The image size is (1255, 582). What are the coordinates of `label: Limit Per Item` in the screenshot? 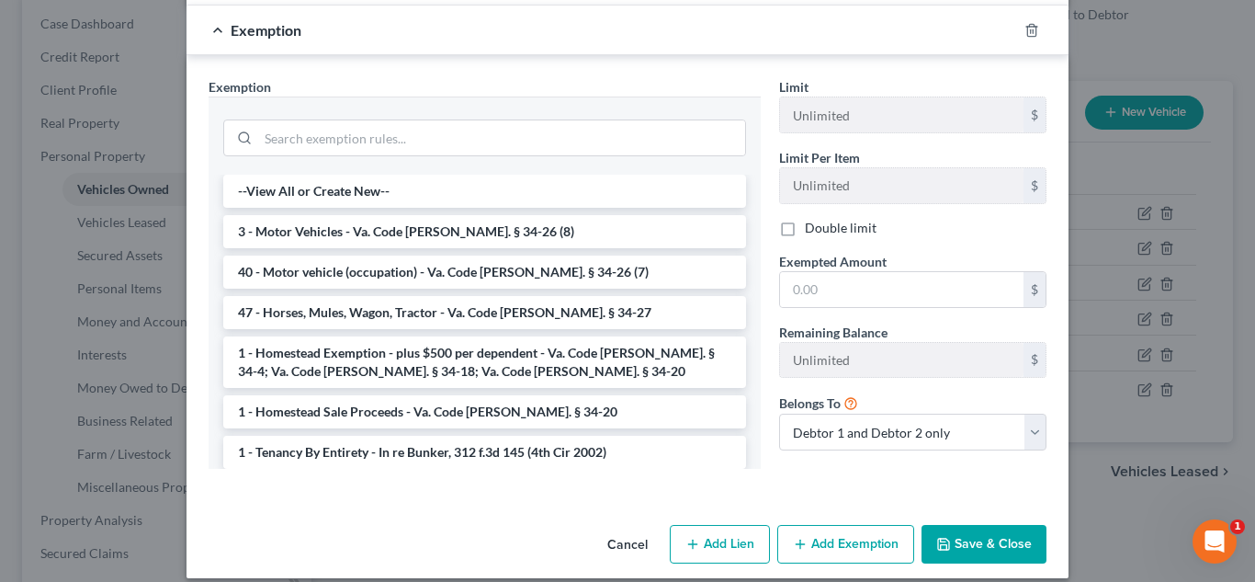 It's located at (820, 157).